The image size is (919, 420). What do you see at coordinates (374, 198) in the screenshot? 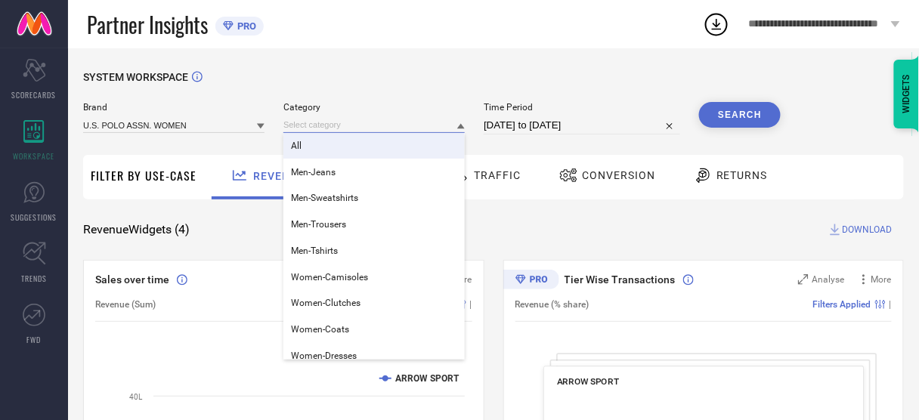
I see `div: Men-Sweatshirts` at bounding box center [374, 198].